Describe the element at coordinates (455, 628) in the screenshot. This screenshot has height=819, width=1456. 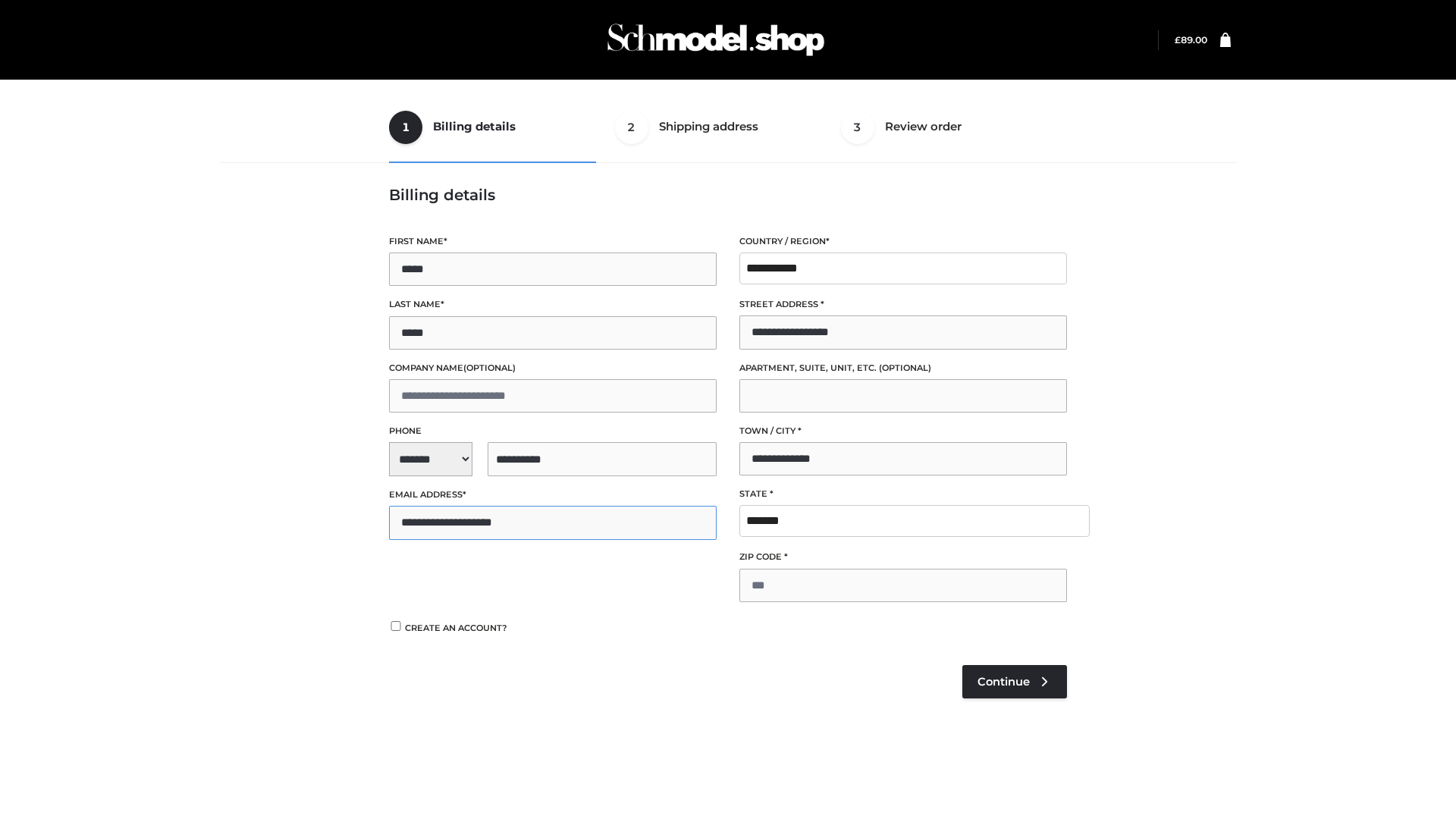
I see `span: Create an account?` at that location.